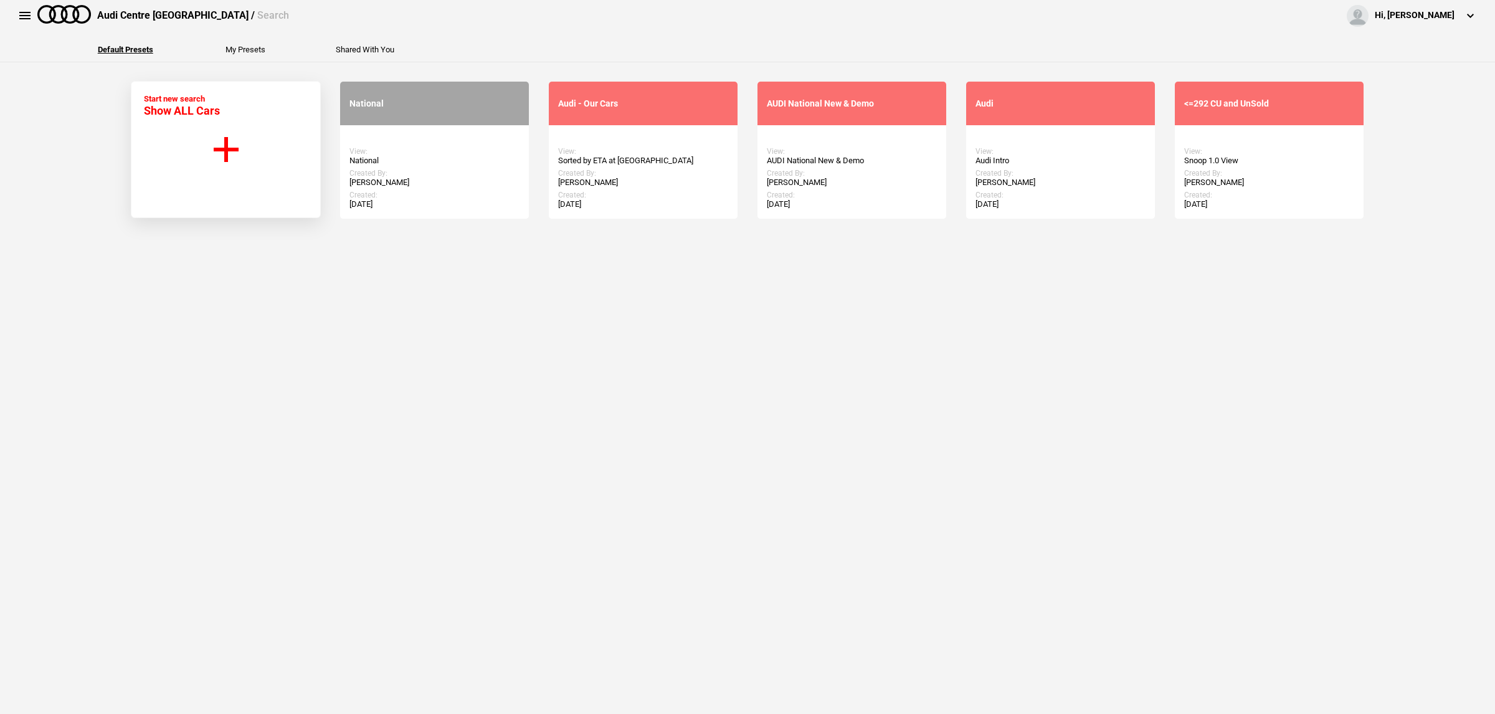 This screenshot has width=1495, height=714. I want to click on div: Start new search, so click(182, 105).